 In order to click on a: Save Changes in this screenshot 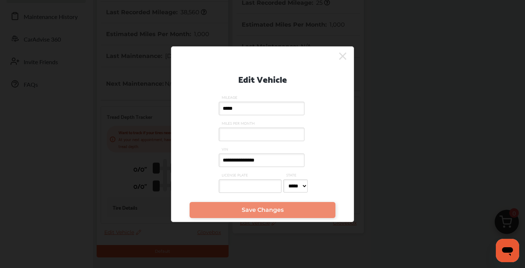, I will do `click(262, 210)`.